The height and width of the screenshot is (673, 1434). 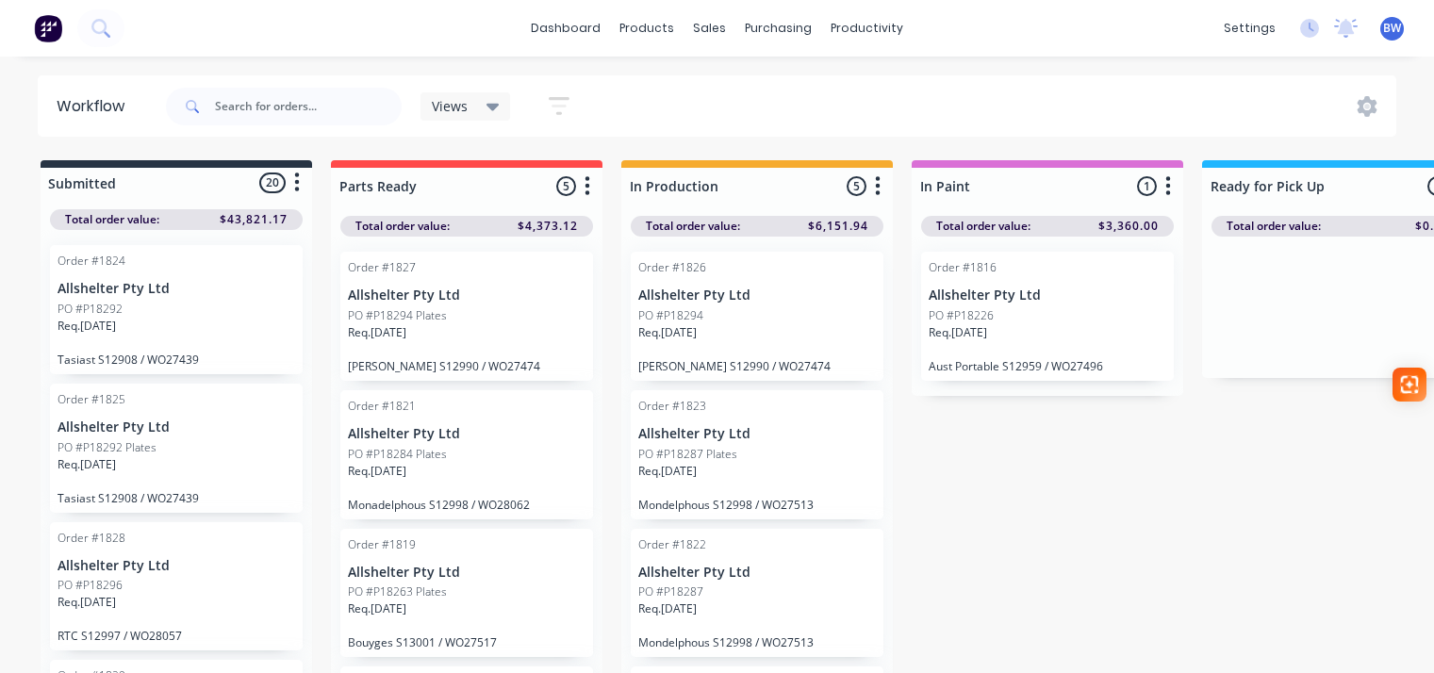 I want to click on div: purchasing, so click(x=778, y=28).